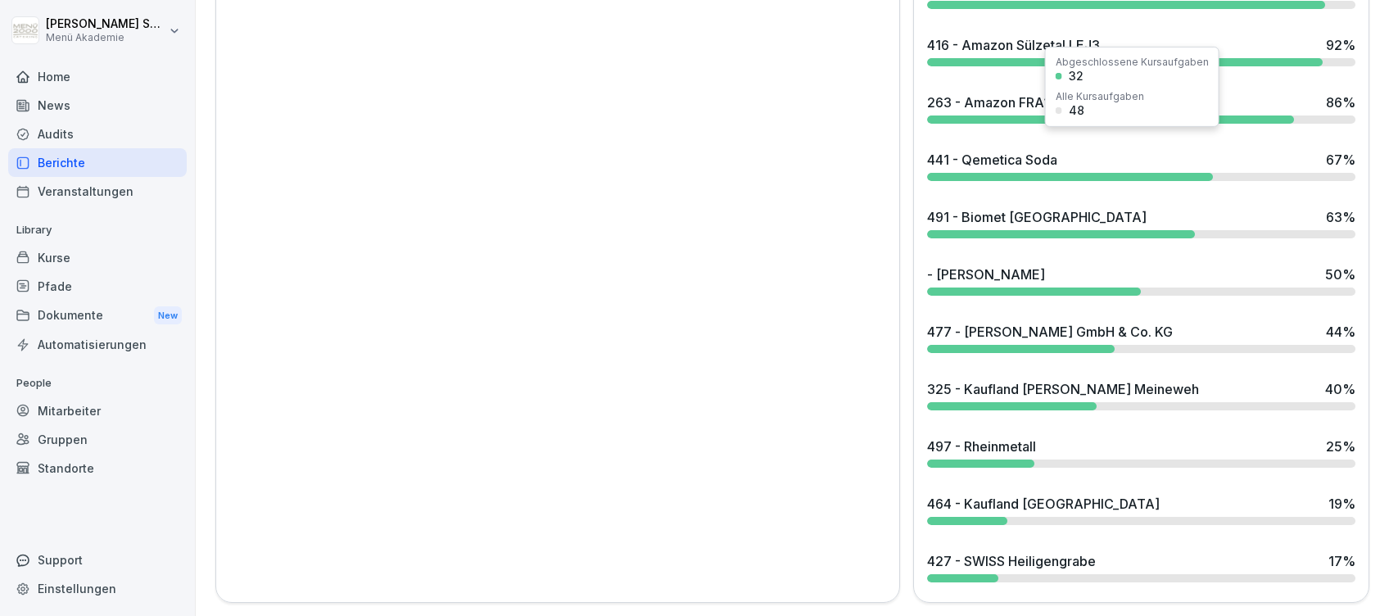 The width and height of the screenshot is (1389, 616). What do you see at coordinates (1013, 45) in the screenshot?
I see `div: 416 - Amazon Sülzetal LEJ3` at bounding box center [1013, 45].